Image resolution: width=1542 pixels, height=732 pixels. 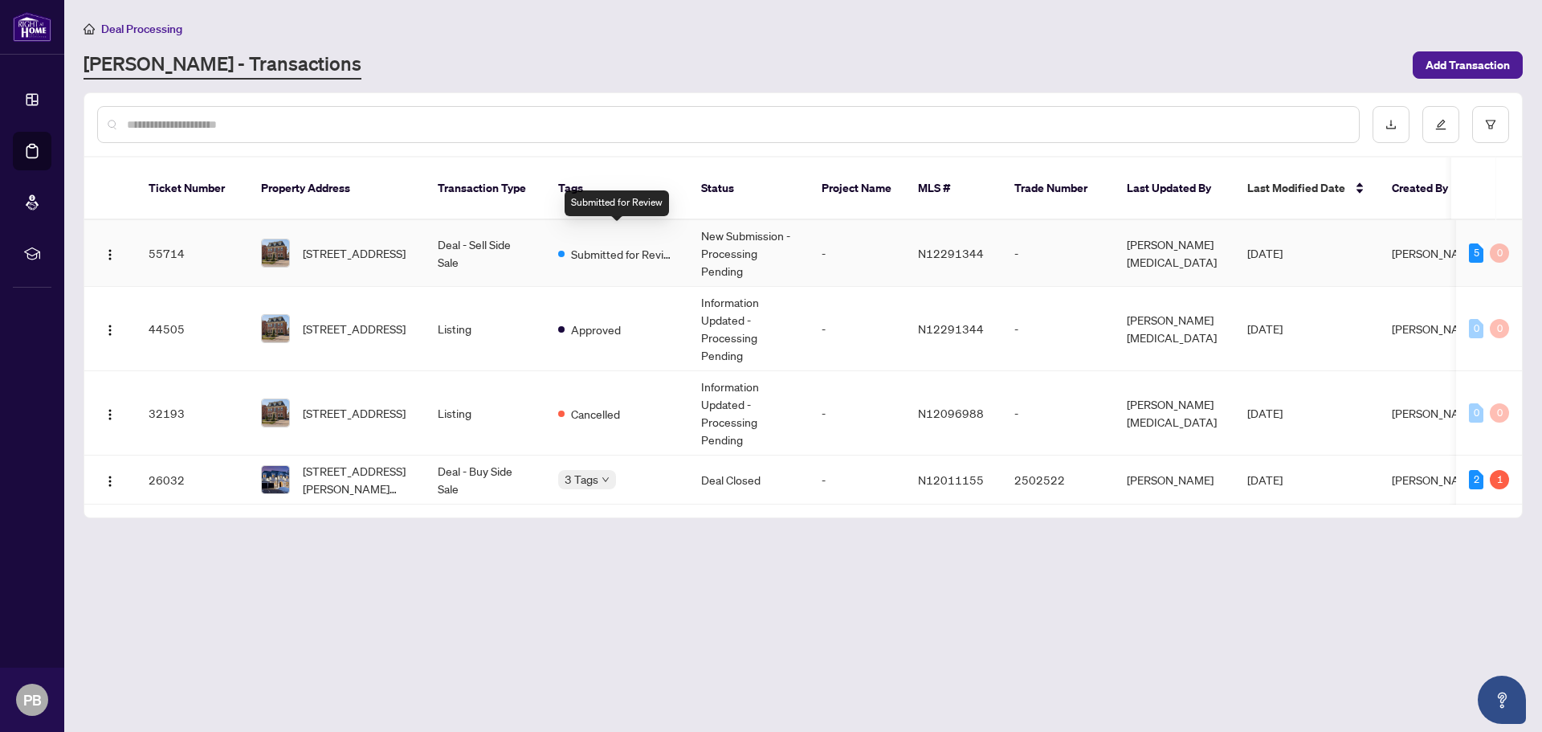 I want to click on span: home, so click(x=89, y=29).